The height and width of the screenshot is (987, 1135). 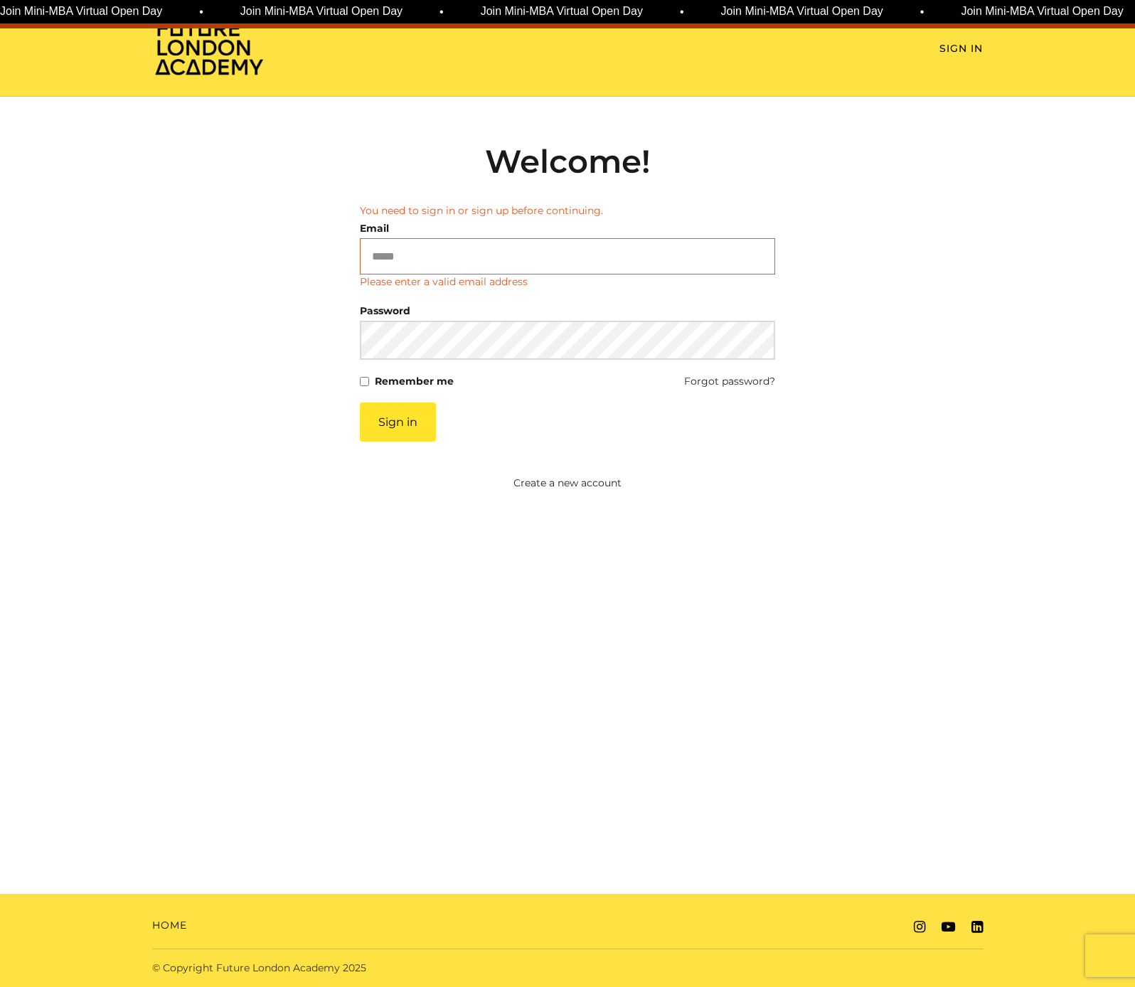 What do you see at coordinates (366, 590) in the screenshot?
I see `label: If you are a human, ignore this field` at bounding box center [366, 590].